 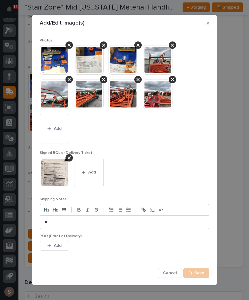 I want to click on span: Save, so click(x=199, y=273).